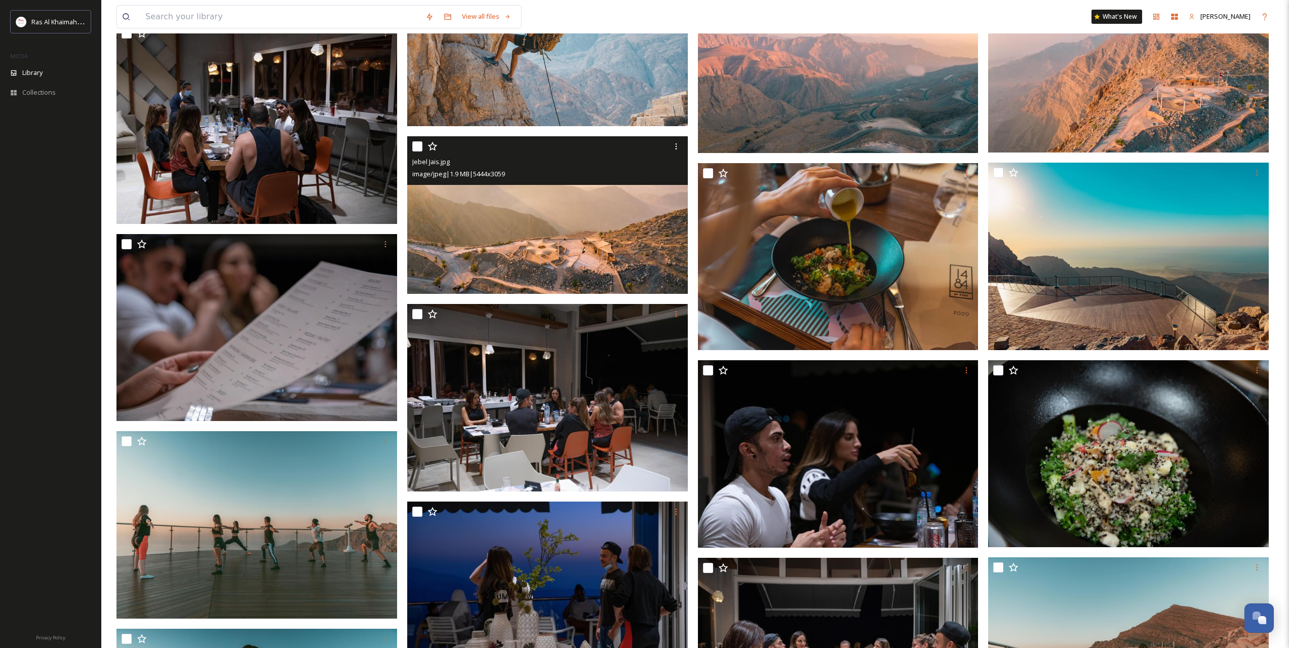 The width and height of the screenshot is (1289, 648). What do you see at coordinates (486, 16) in the screenshot?
I see `div: View all files` at bounding box center [486, 16].